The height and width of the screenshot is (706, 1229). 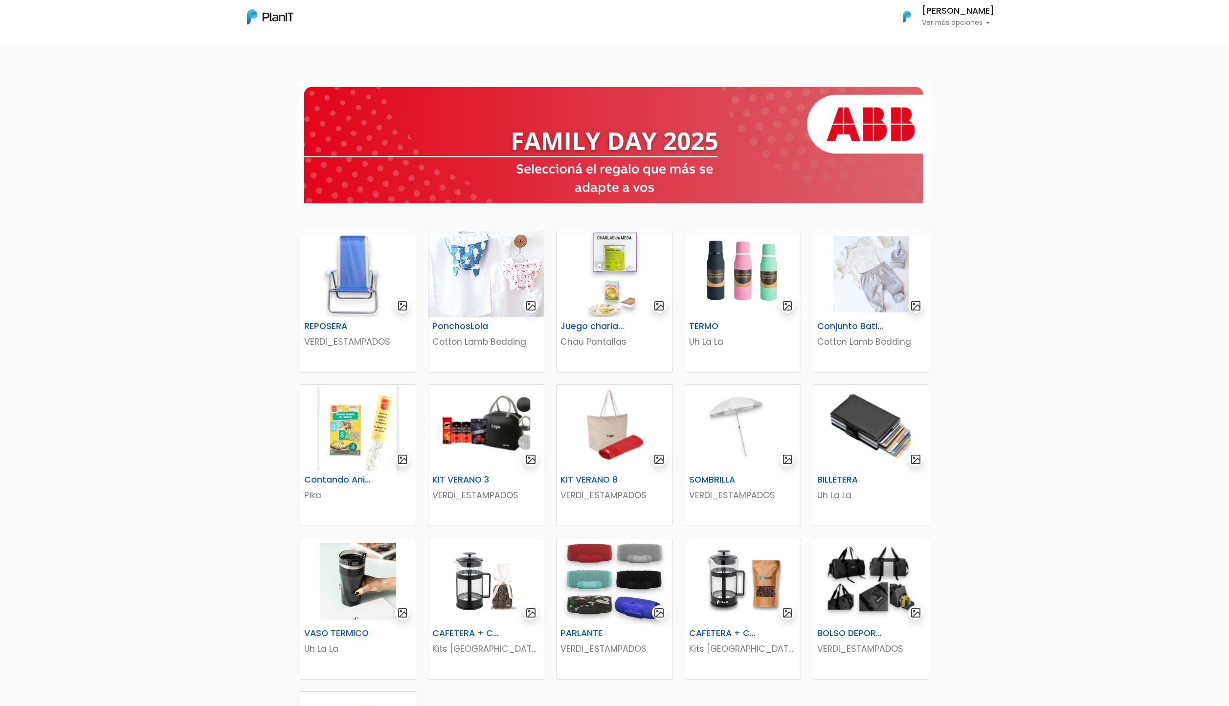 What do you see at coordinates (871, 581) in the screenshot?
I see `img: thumb_Captura_de_pantalla_2025-05-29_132914.png` at bounding box center [871, 581].